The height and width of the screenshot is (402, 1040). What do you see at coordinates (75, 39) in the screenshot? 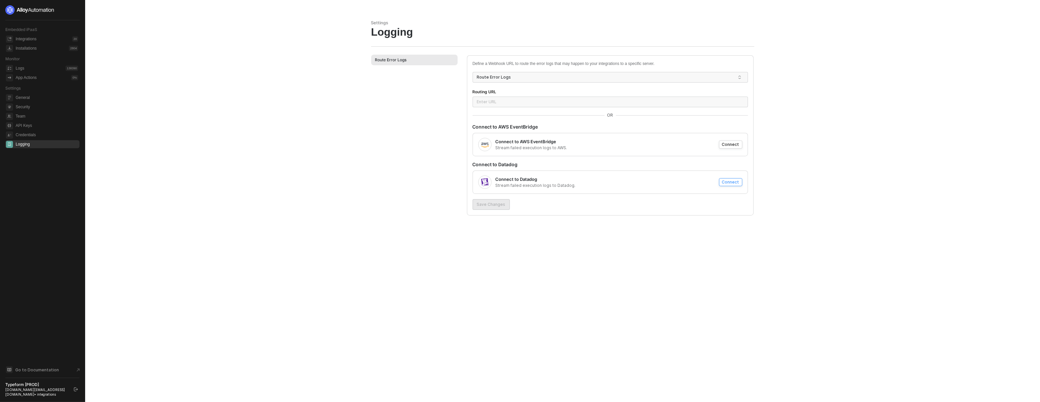
I see `div: 20` at bounding box center [75, 39].